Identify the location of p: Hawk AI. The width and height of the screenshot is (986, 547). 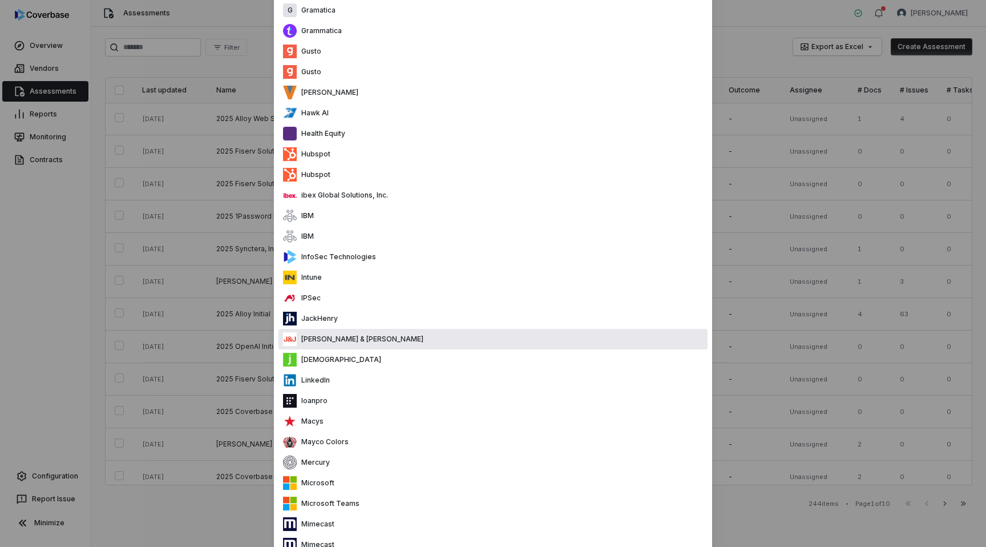
(313, 113).